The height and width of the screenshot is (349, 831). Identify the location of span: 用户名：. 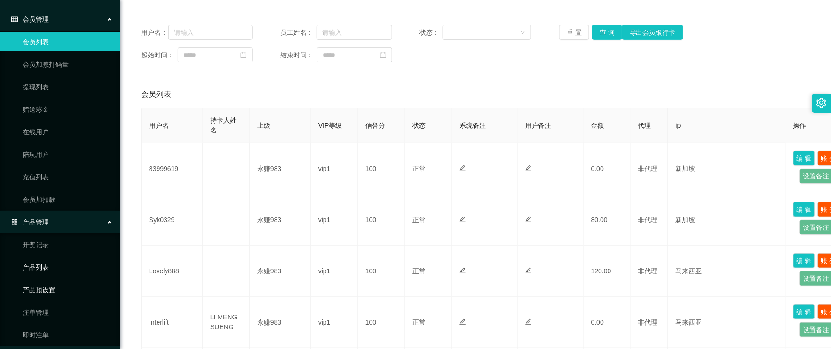
(155, 32).